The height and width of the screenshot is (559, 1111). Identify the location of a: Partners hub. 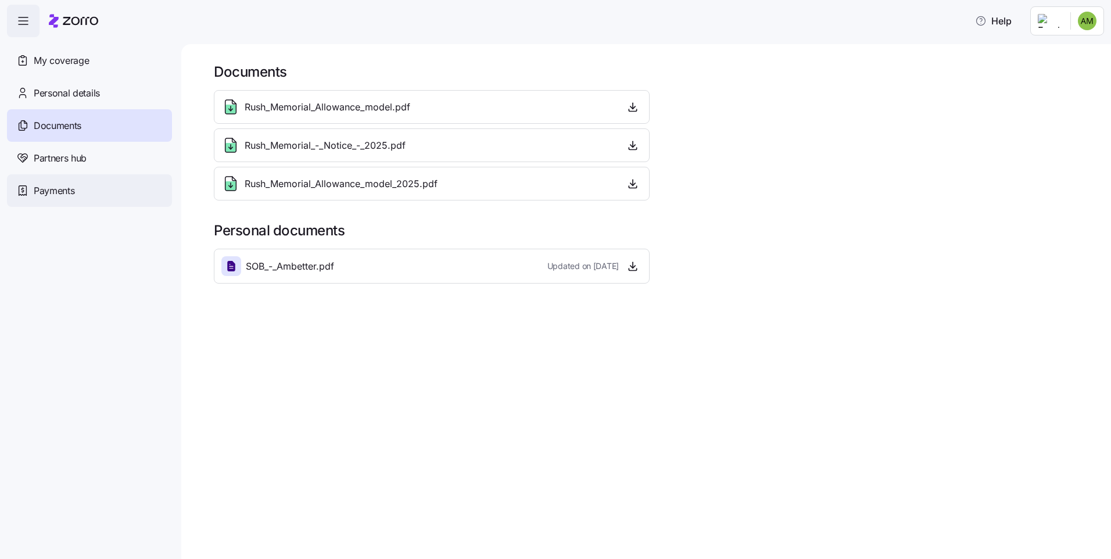
(90, 158).